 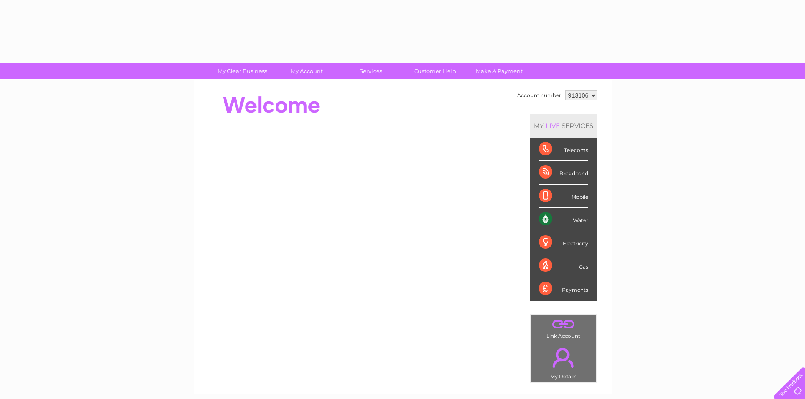 I want to click on div: Electricity, so click(x=563, y=243).